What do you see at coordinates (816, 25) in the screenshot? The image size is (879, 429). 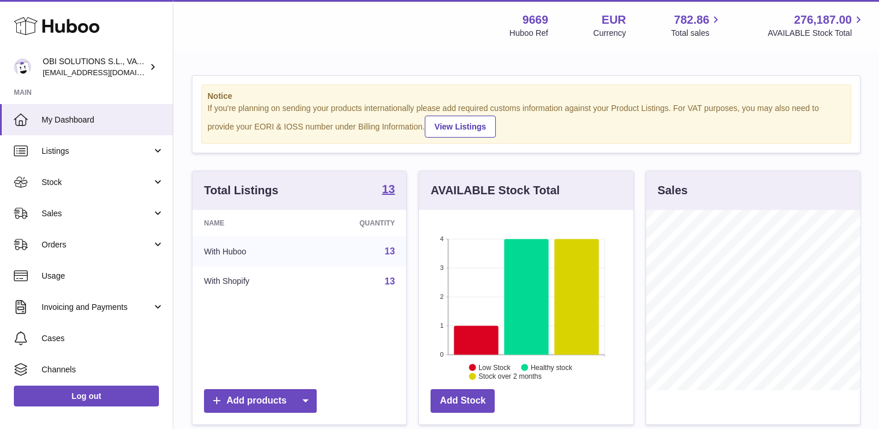 I see `a: 276,187.00 AVAILABLE Stock Total` at bounding box center [816, 25].